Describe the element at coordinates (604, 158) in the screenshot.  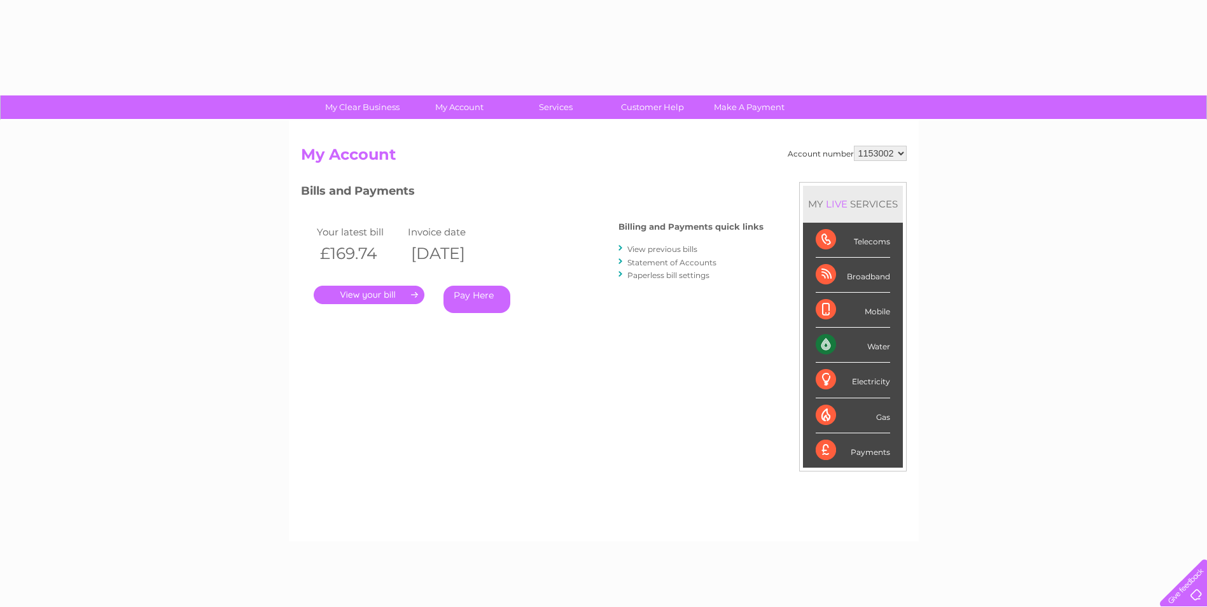
I see `h2: My Account` at that location.